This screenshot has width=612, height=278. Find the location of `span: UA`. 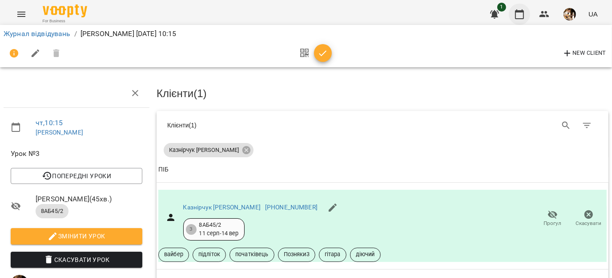

span: UA is located at coordinates (593, 14).